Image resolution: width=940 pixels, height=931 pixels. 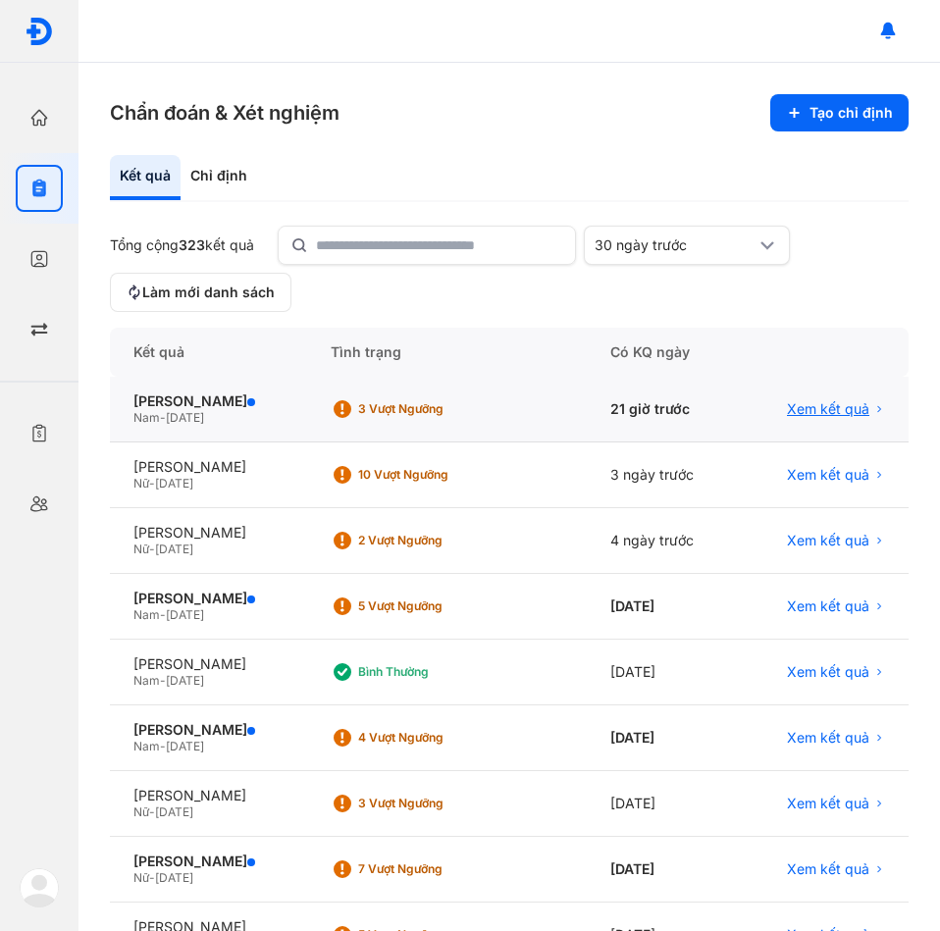 I want to click on h3: Chẩn đoán & Xét nghiệm, so click(x=225, y=113).